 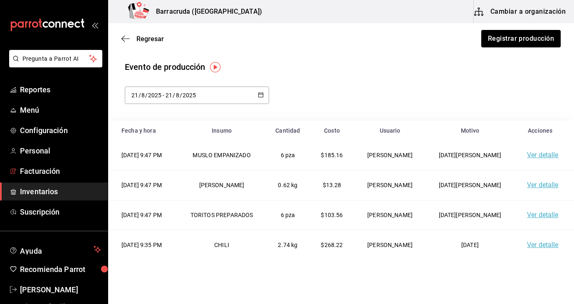 What do you see at coordinates (215, 67) in the screenshot?
I see `button: Tooltip marker` at bounding box center [215, 67].